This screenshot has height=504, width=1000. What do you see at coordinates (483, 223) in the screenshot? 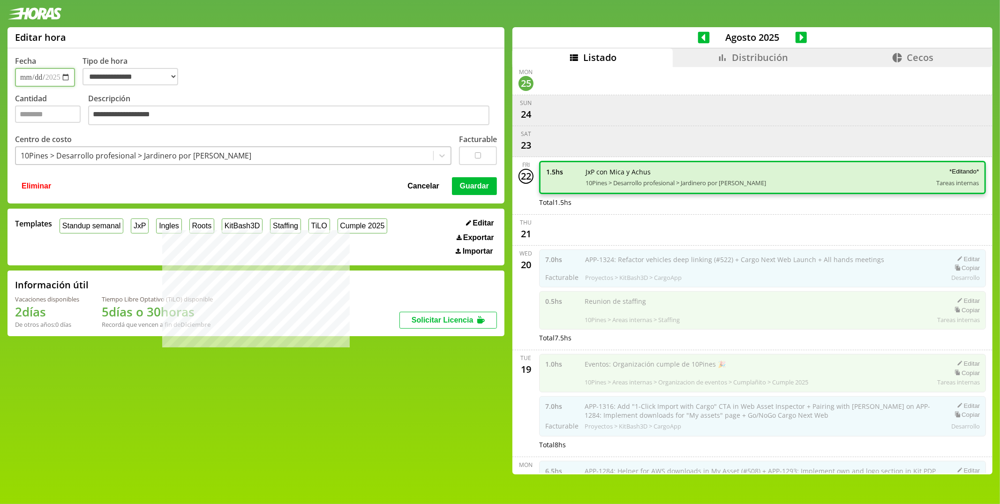
I see `span: Editar` at bounding box center [483, 223].